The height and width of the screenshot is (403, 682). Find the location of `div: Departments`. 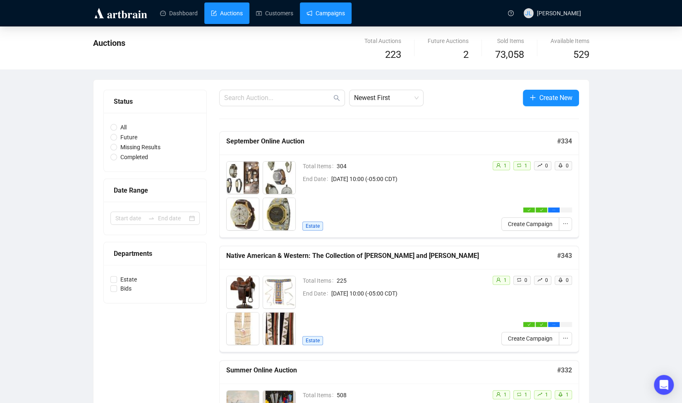

div: Departments is located at coordinates (155, 254).